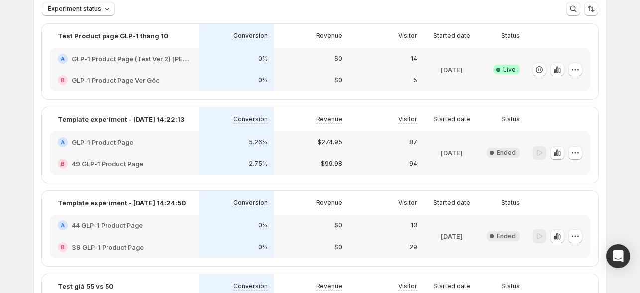 The image size is (640, 293). What do you see at coordinates (413, 59) in the screenshot?
I see `p: 14` at bounding box center [413, 59].